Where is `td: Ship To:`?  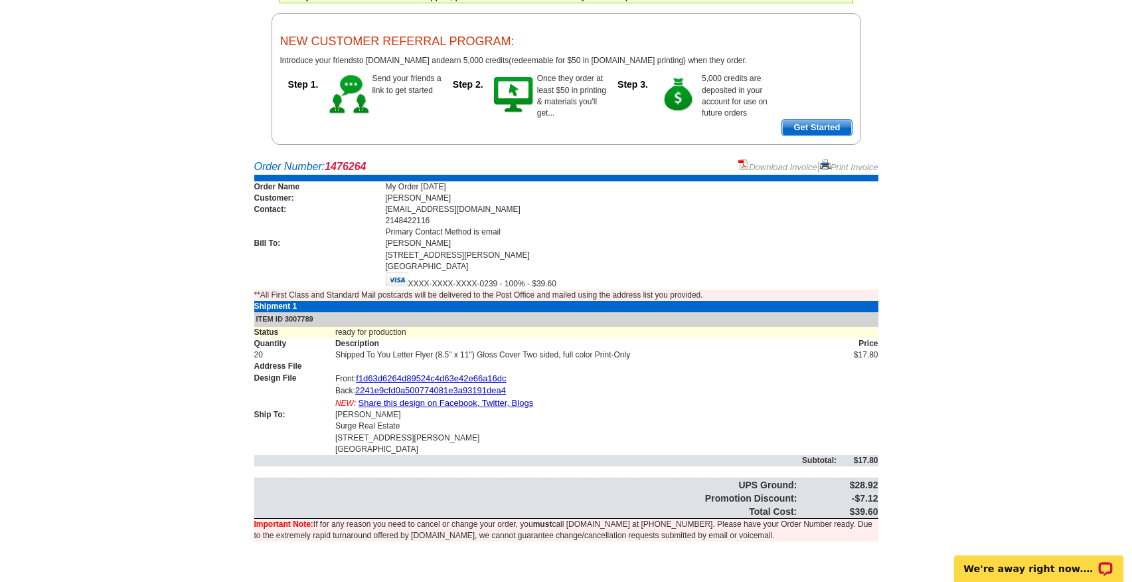
td: Ship To: is located at coordinates (295, 414).